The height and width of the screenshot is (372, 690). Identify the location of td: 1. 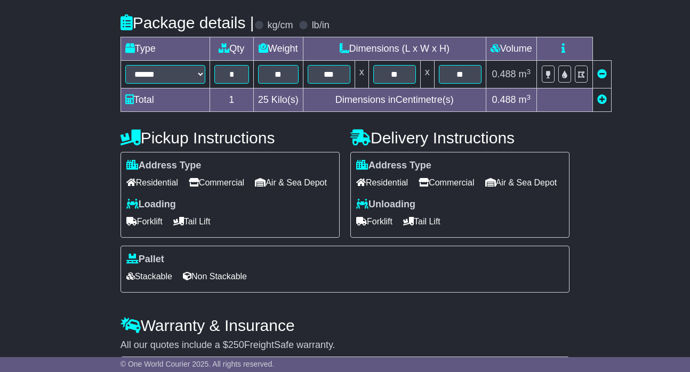
(232, 100).